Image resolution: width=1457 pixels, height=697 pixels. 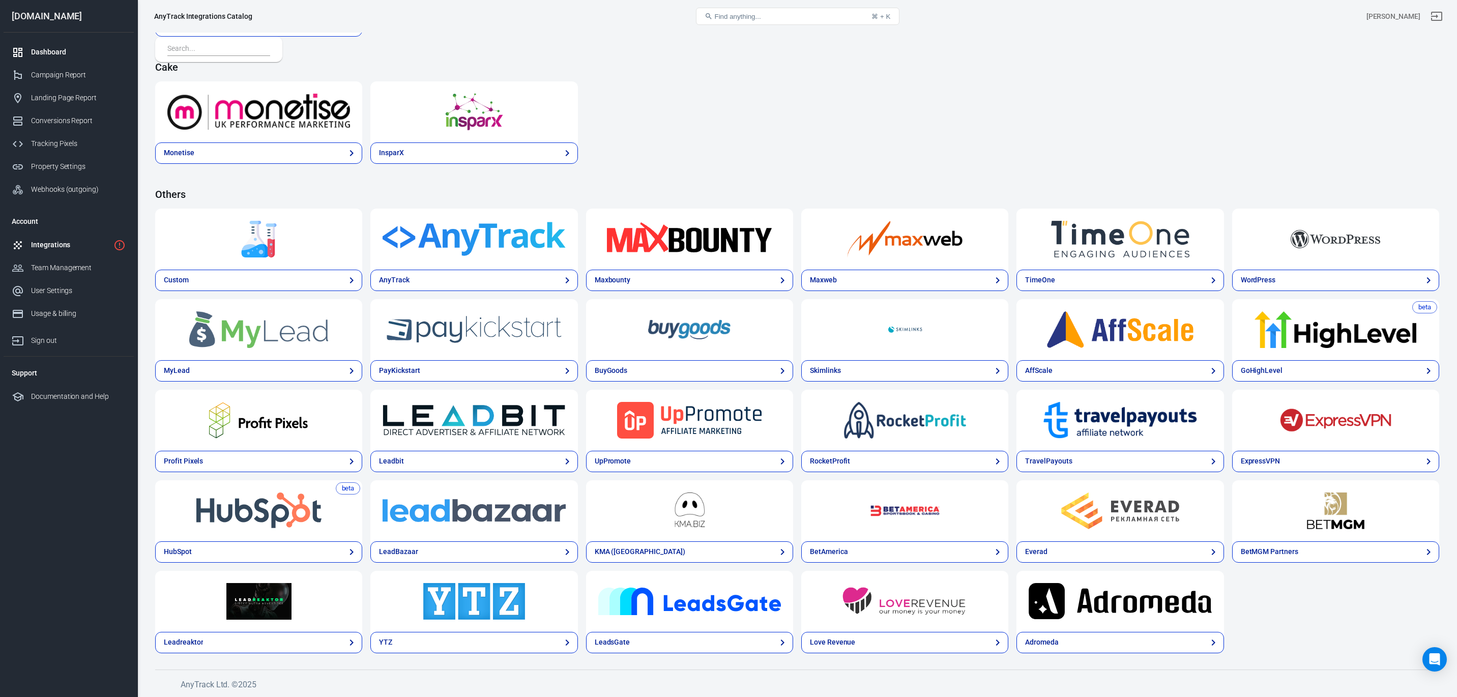 I want to click on div: Team Management, so click(x=78, y=268).